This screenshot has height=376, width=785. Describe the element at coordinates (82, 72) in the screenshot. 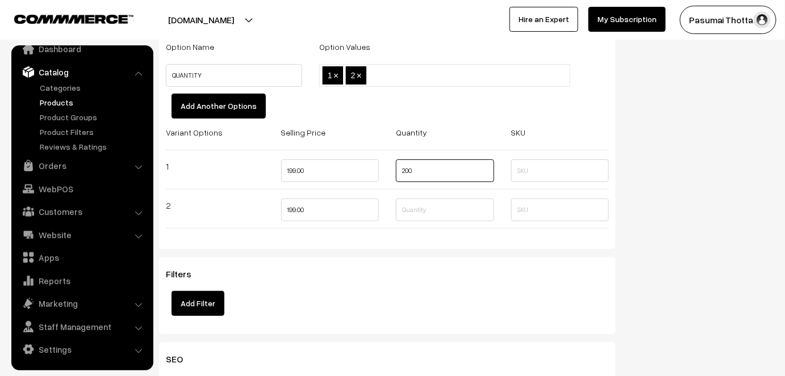

I see `a: Catalog` at that location.